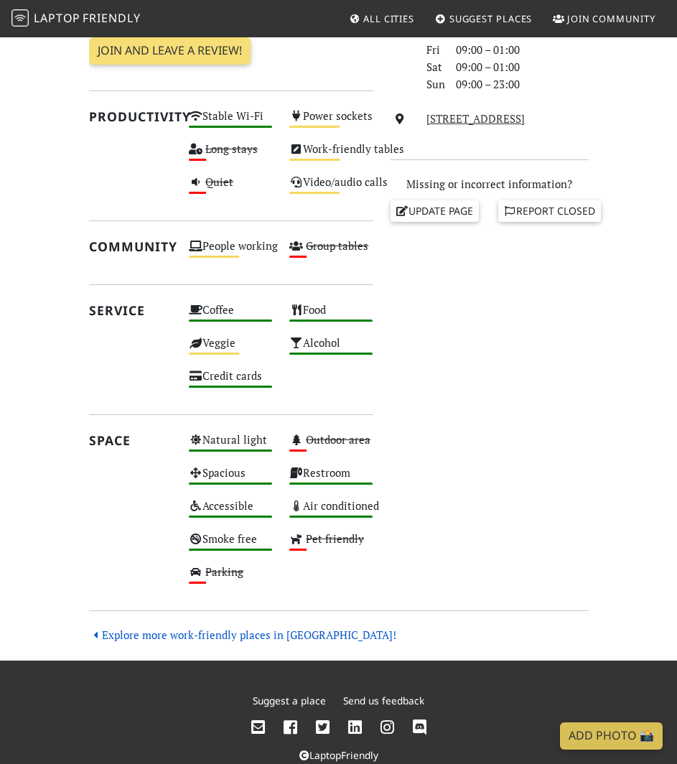 This screenshot has width=677, height=764. Describe the element at coordinates (230, 350) in the screenshot. I see `div: Veggie` at that location.